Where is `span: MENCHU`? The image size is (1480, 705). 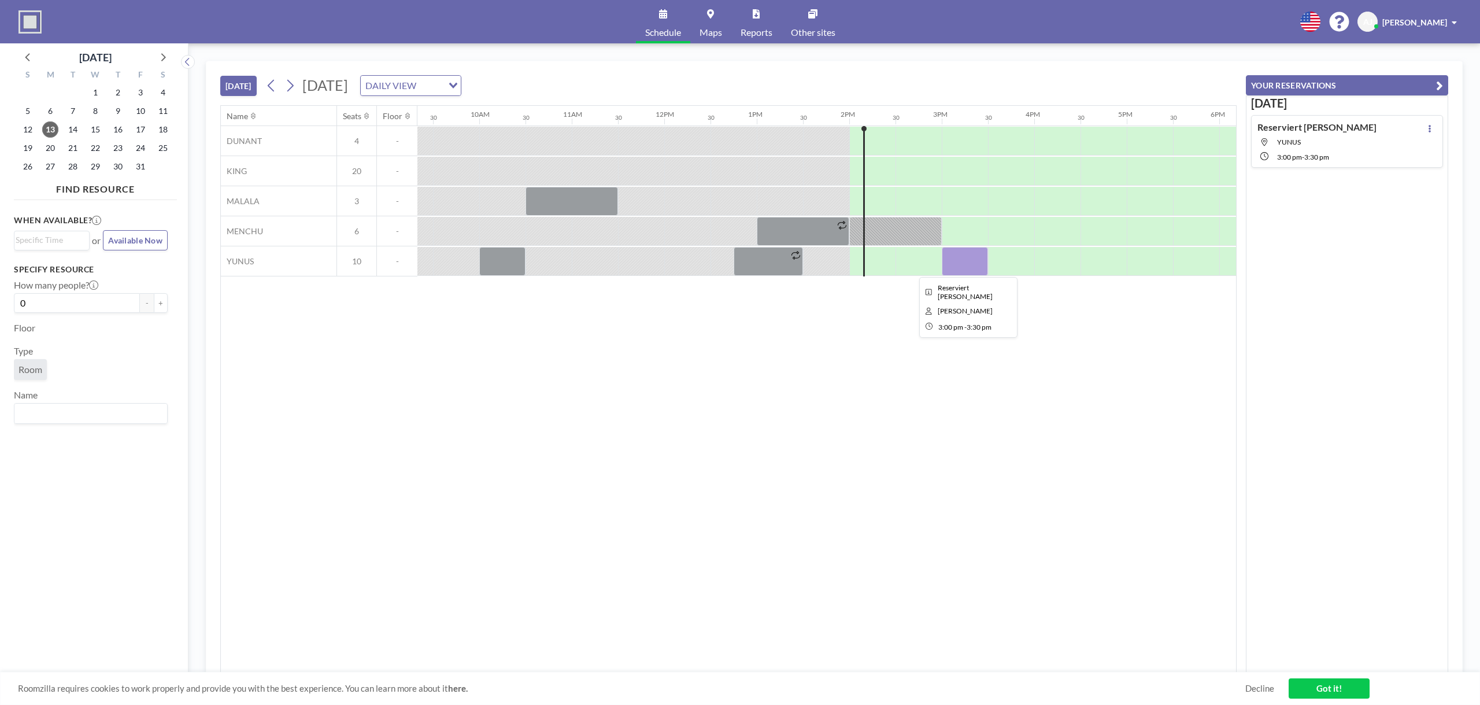 span: MENCHU is located at coordinates (242, 231).